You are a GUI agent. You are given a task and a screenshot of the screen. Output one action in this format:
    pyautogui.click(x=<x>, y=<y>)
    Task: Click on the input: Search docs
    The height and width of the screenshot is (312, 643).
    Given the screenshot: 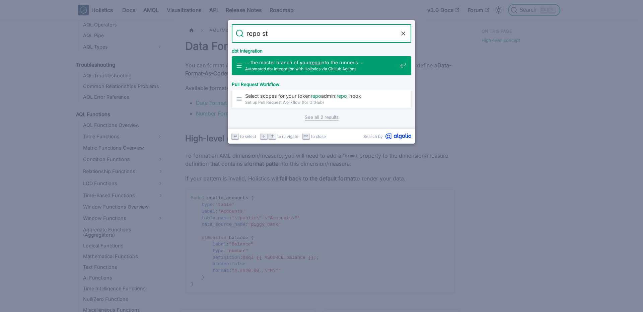 What is the action you would take?
    pyautogui.click(x=321, y=33)
    